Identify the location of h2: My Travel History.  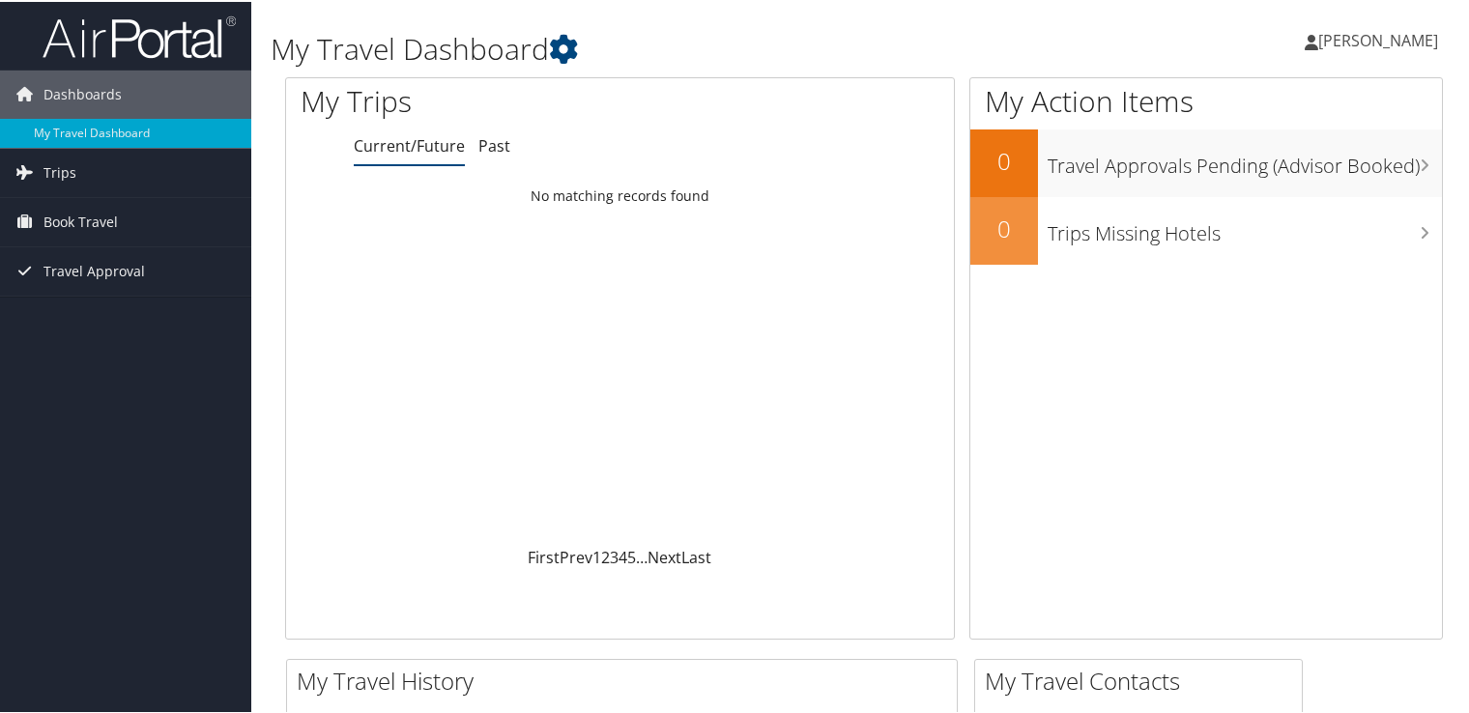
(626, 680).